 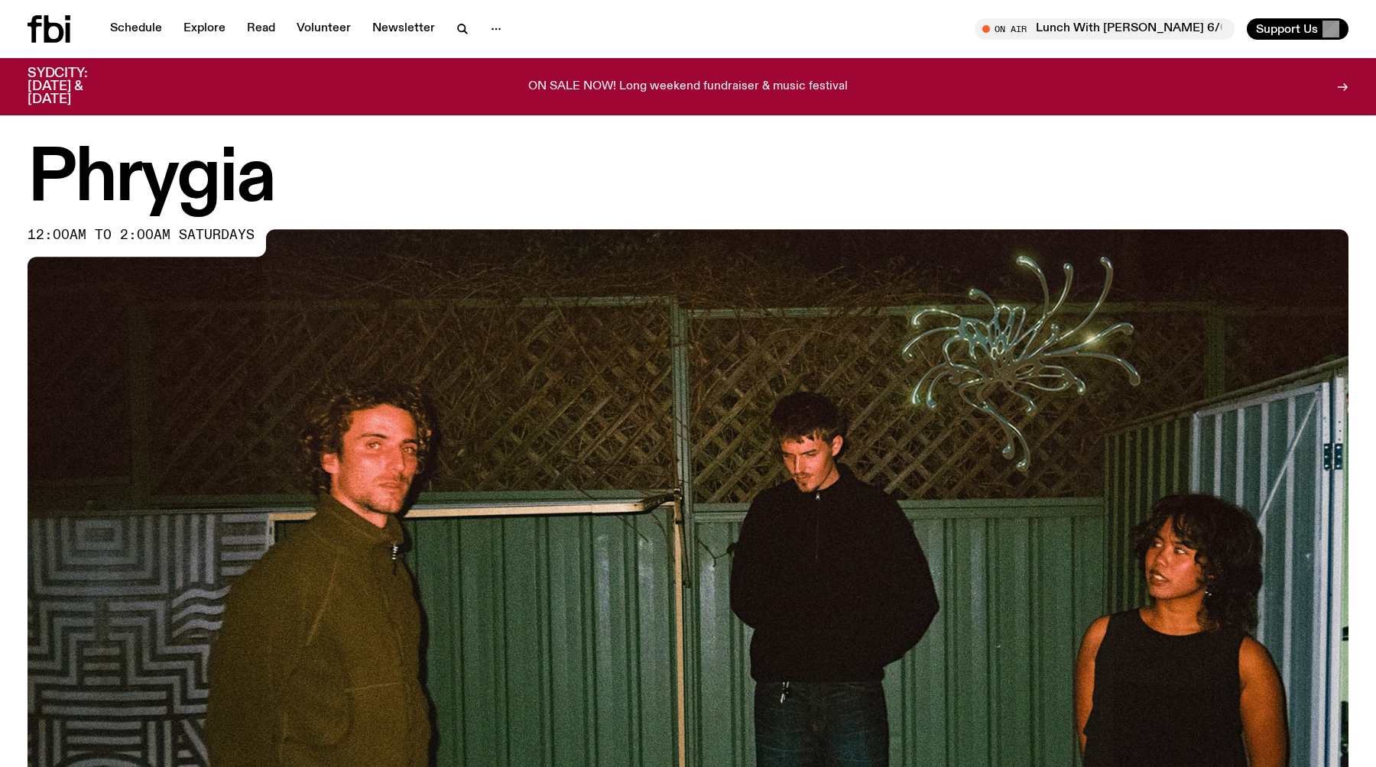 I want to click on span: 12:00am to 2:00am saturdays, so click(x=141, y=235).